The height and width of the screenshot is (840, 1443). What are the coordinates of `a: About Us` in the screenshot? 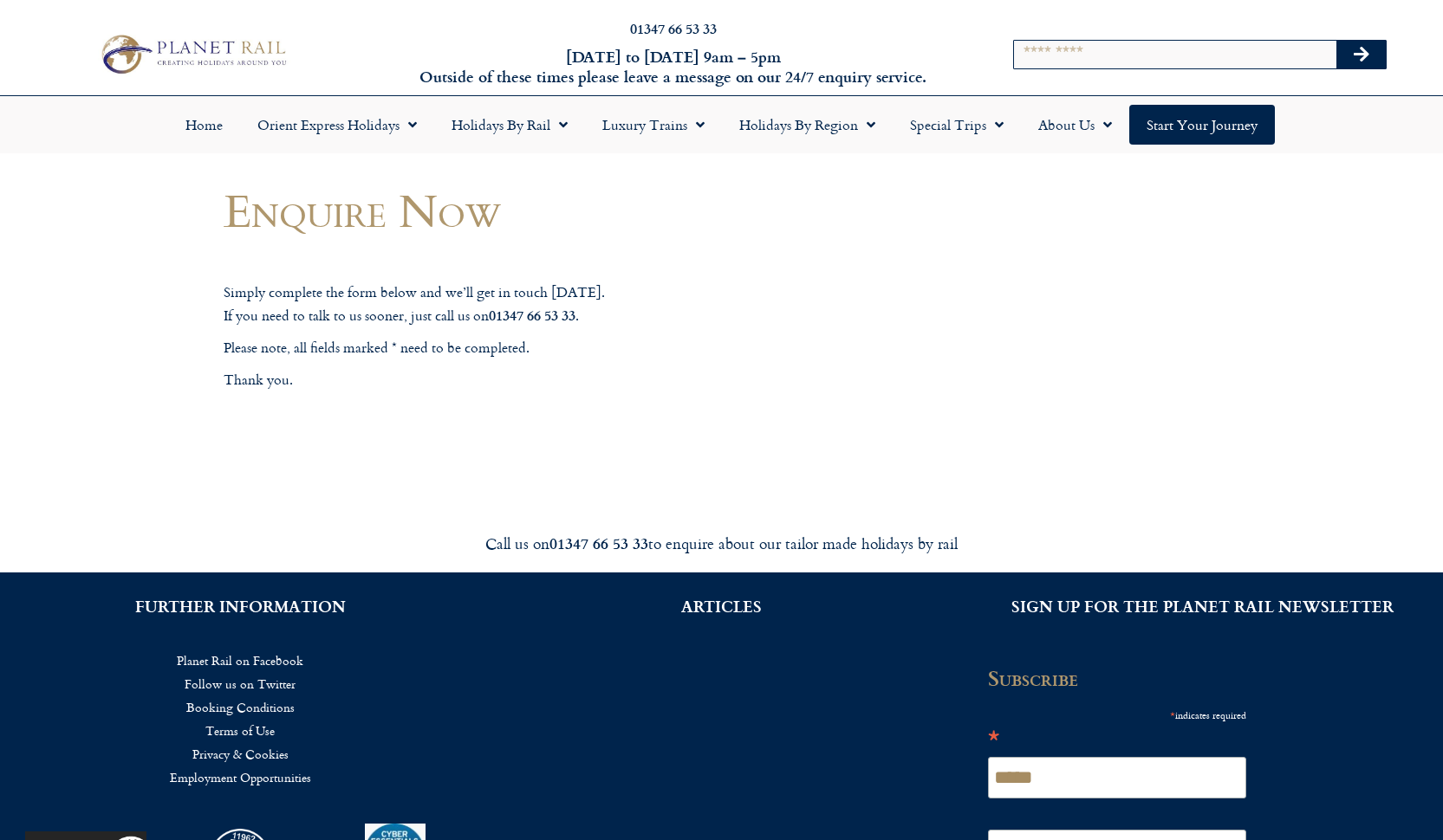 It's located at (1074, 125).